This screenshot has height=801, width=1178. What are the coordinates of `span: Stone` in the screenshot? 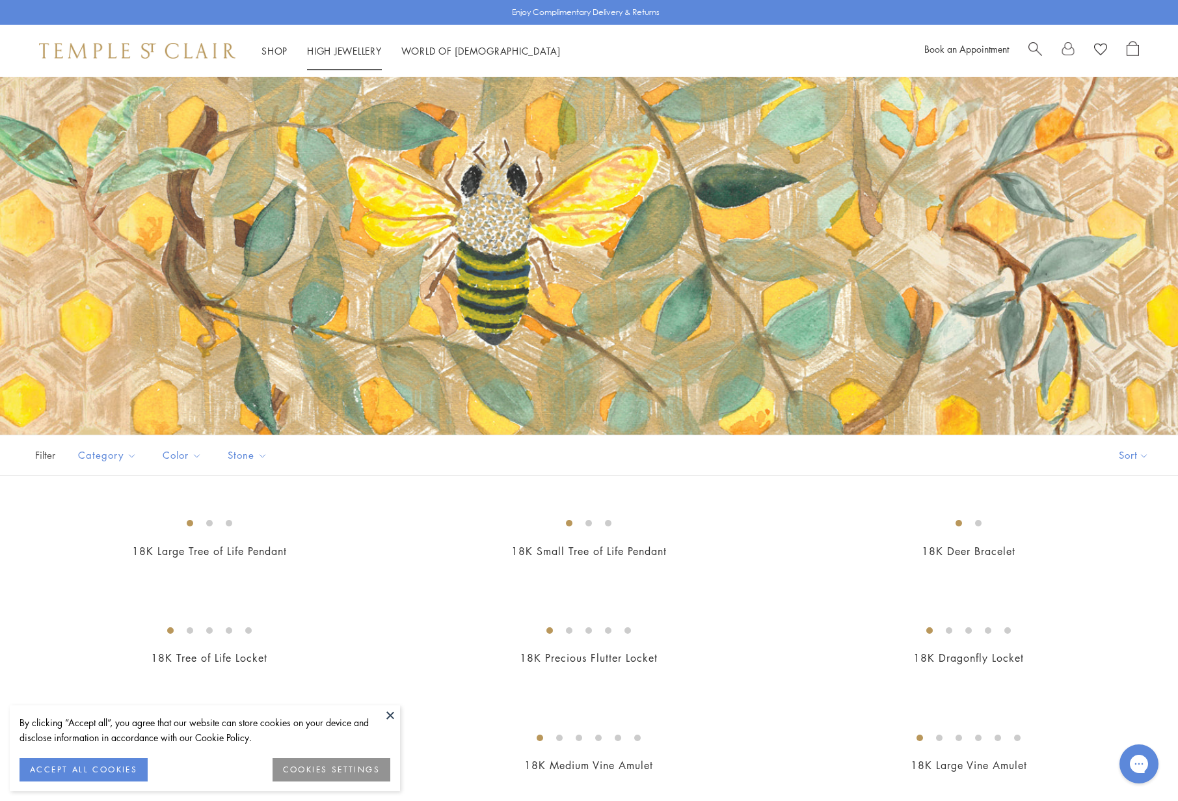 It's located at (249, 455).